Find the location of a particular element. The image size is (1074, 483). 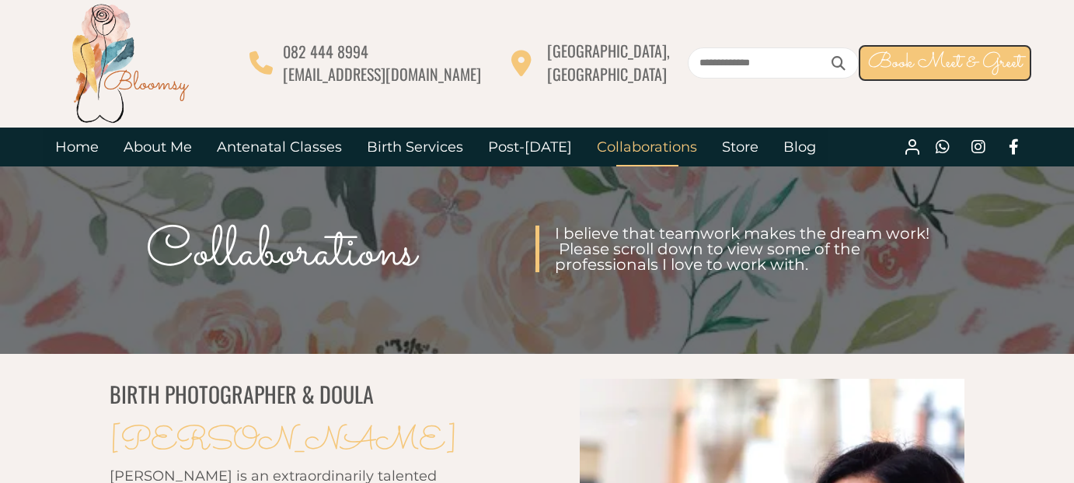

span: Collaborations is located at coordinates (281, 253).